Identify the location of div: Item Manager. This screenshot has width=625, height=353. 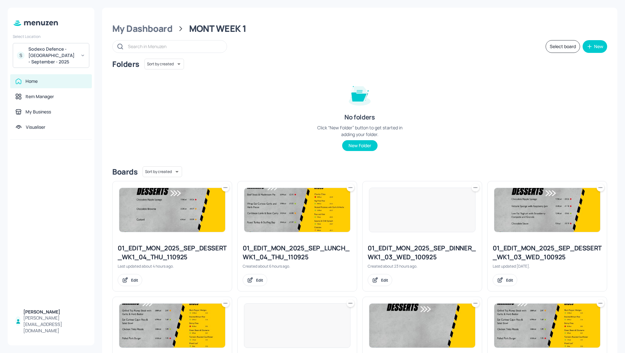
(40, 97).